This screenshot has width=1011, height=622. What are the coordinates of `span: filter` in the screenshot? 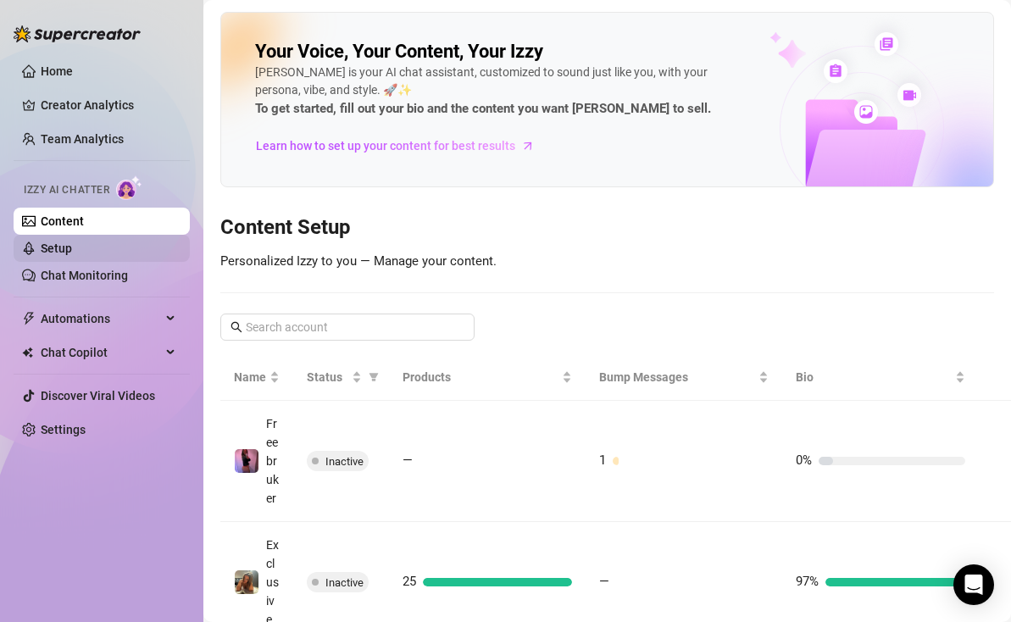 It's located at (374, 377).